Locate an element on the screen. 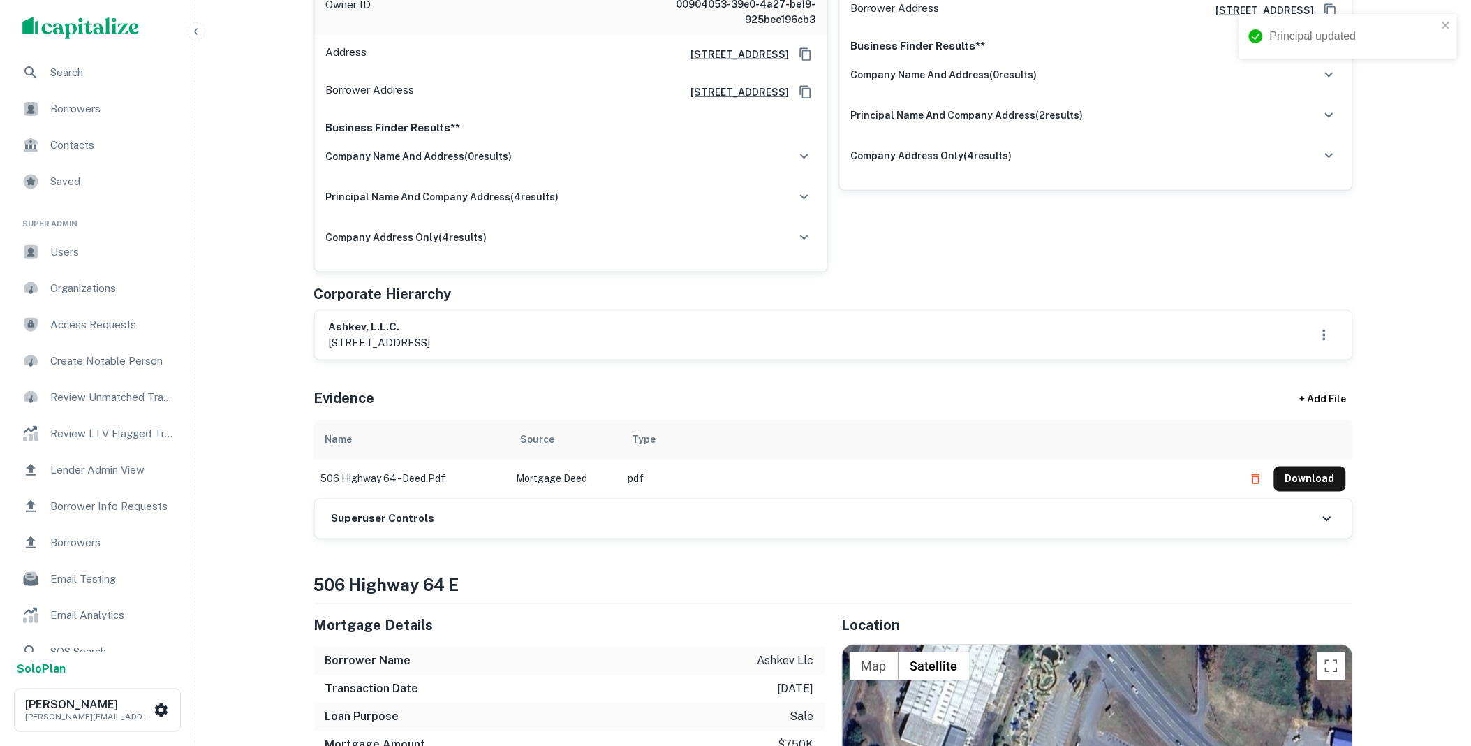  h6: Loan Purpose is located at coordinates (362, 717).